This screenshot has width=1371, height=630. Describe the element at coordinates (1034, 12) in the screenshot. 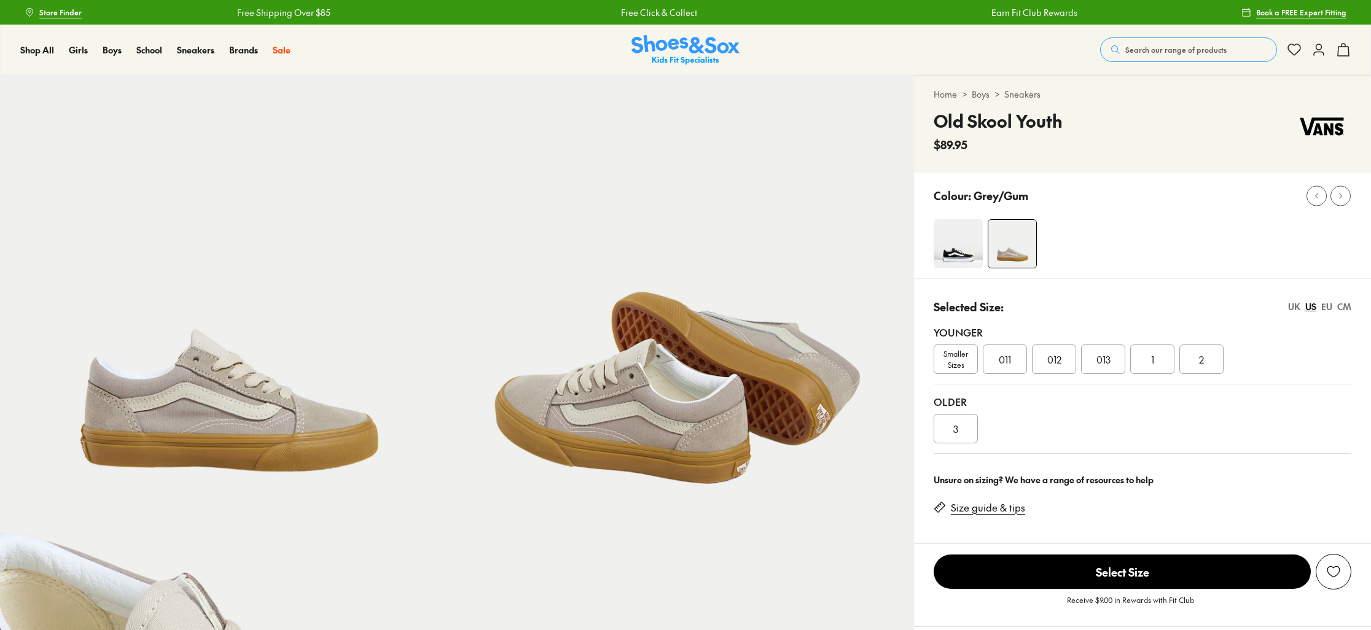

I see `a: Earn Fit Club Rewards` at that location.